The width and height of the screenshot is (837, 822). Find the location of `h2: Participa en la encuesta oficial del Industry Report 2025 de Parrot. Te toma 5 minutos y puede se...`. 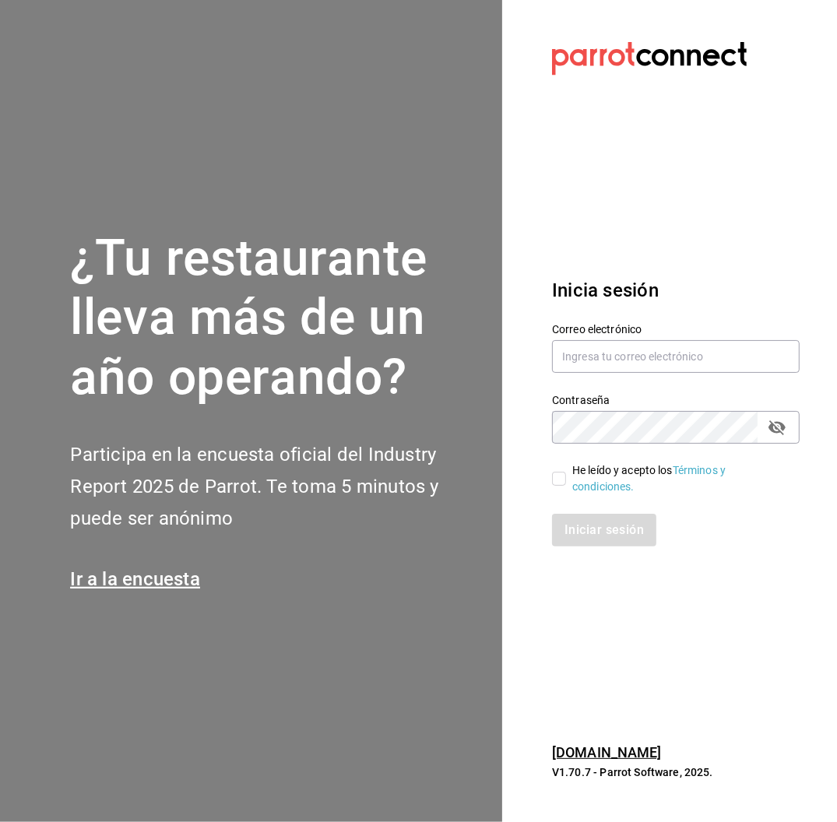

h2: Participa en la encuesta oficial del Industry Report 2025 de Parrot. Te toma 5 minutos y puede se... is located at coordinates (276, 487).